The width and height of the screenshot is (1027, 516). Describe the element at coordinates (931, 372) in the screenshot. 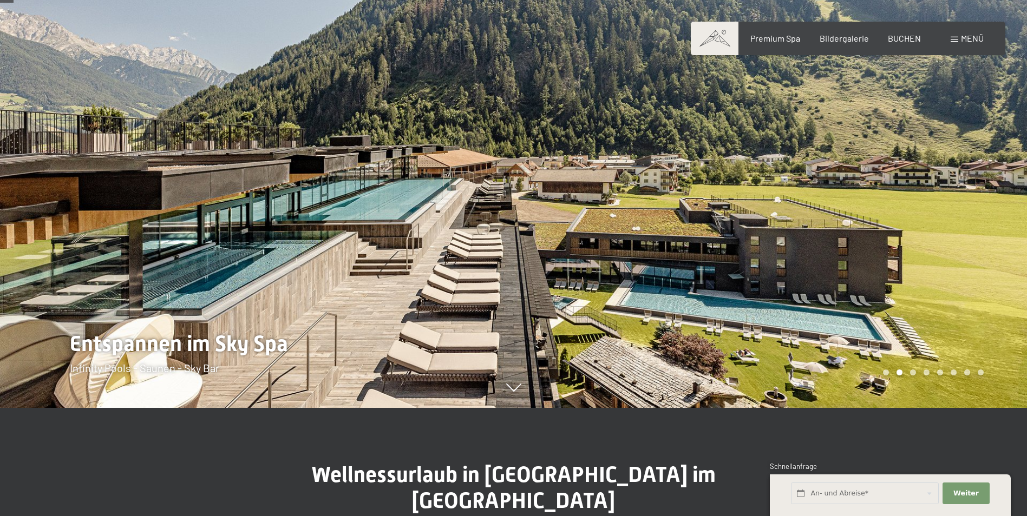

I see `div: Carousel Pagination` at that location.